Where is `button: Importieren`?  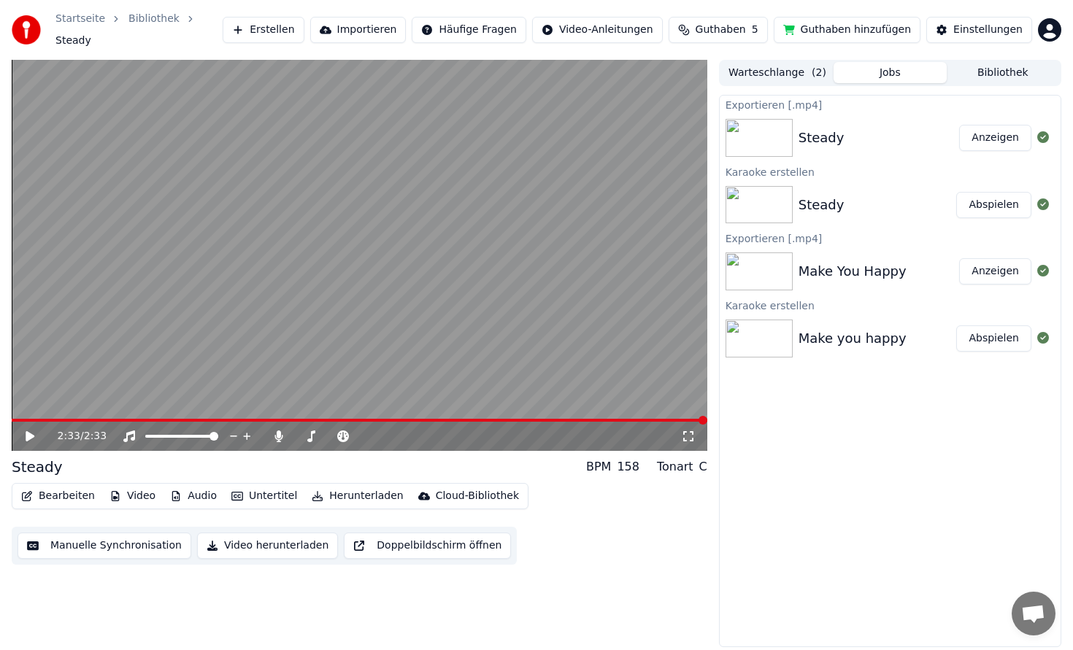 button: Importieren is located at coordinates (358, 30).